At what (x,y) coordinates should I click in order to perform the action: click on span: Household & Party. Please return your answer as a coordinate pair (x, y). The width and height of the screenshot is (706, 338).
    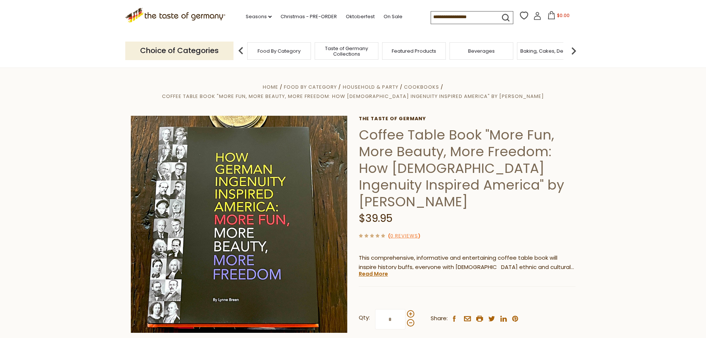
    Looking at the image, I should click on (371, 87).